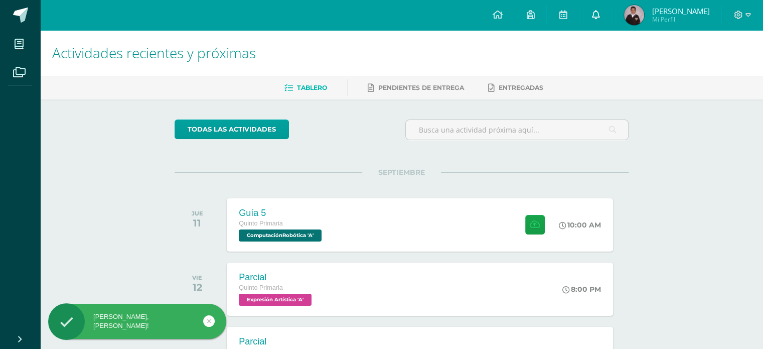 The image size is (763, 349). Describe the element at coordinates (312, 87) in the screenshot. I see `span: Tablero` at that location.